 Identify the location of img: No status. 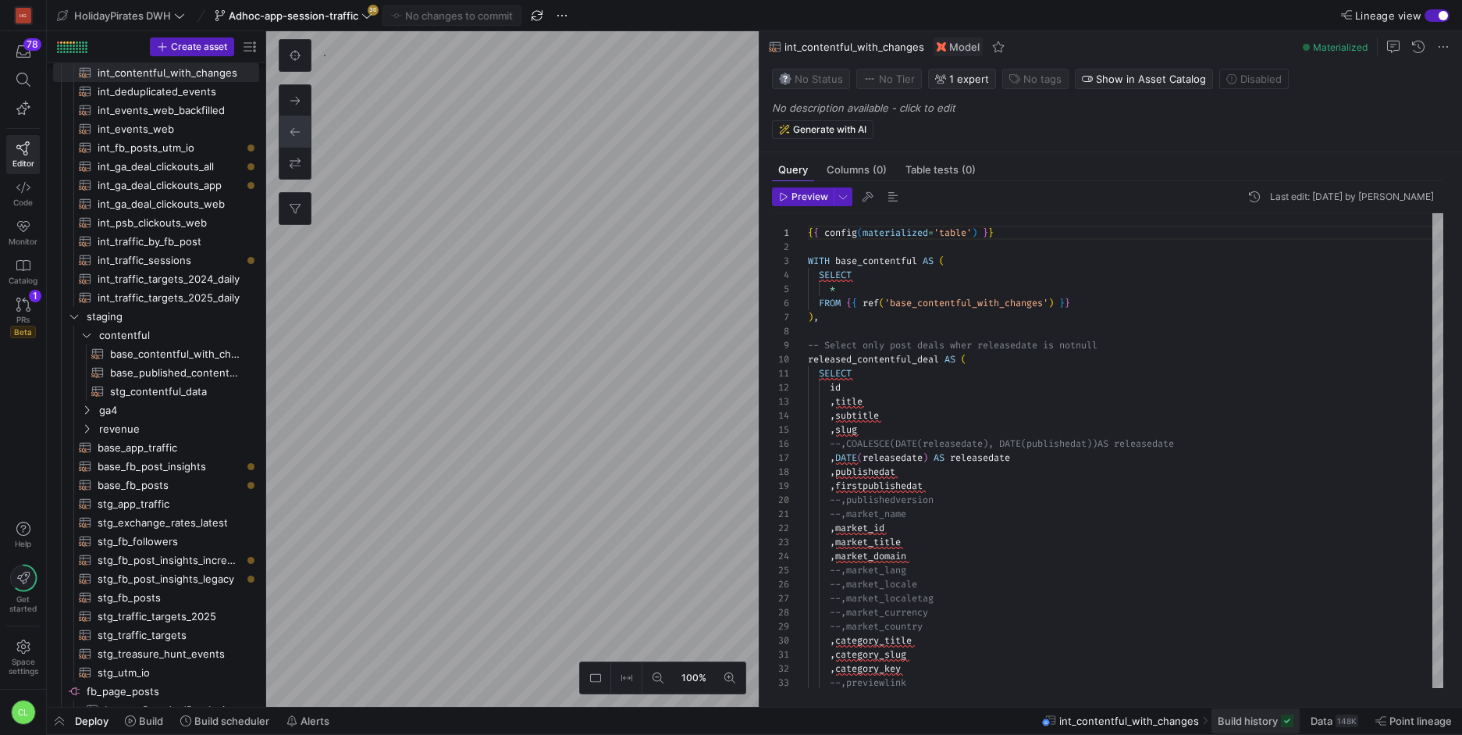
(785, 79).